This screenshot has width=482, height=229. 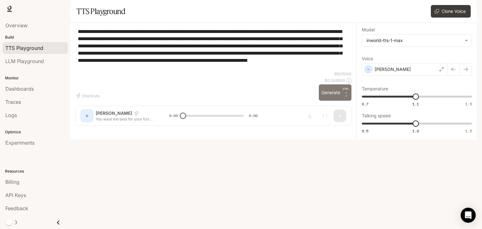 What do you see at coordinates (468, 215) in the screenshot?
I see `div: Open Intercom Messenger` at bounding box center [468, 215].